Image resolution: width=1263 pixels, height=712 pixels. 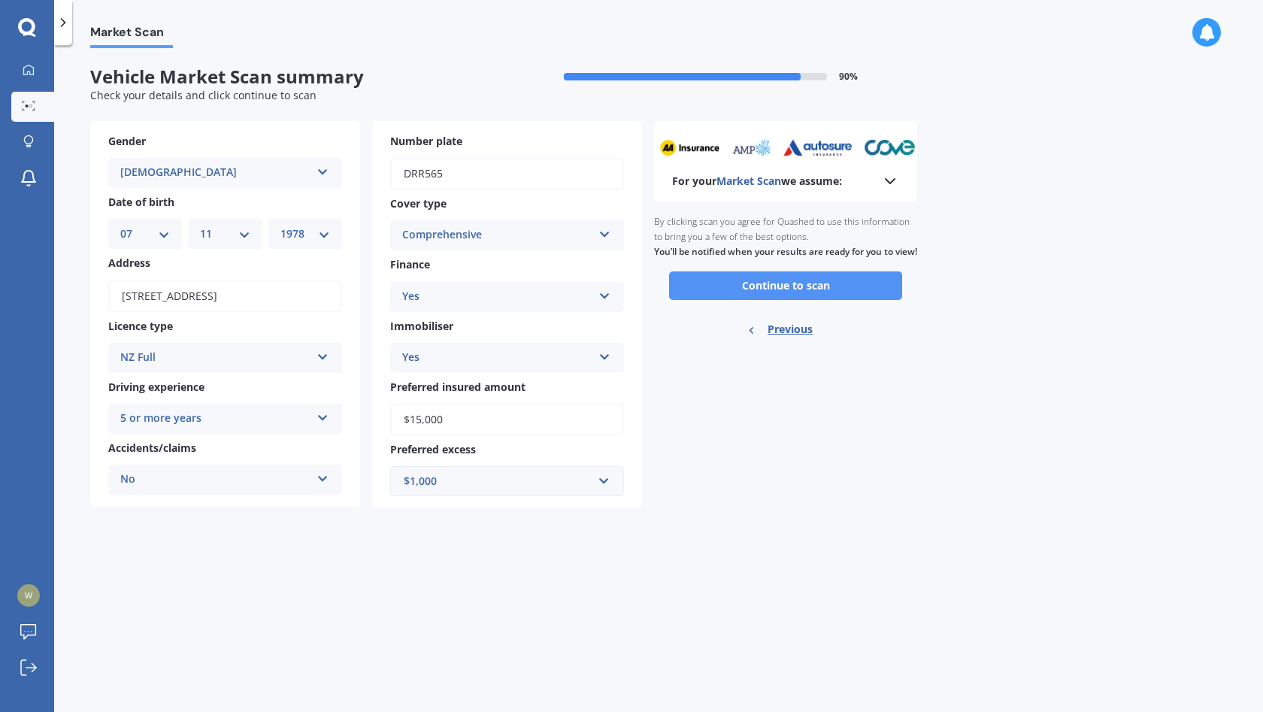 What do you see at coordinates (141, 325) in the screenshot?
I see `span: Licence type` at bounding box center [141, 325].